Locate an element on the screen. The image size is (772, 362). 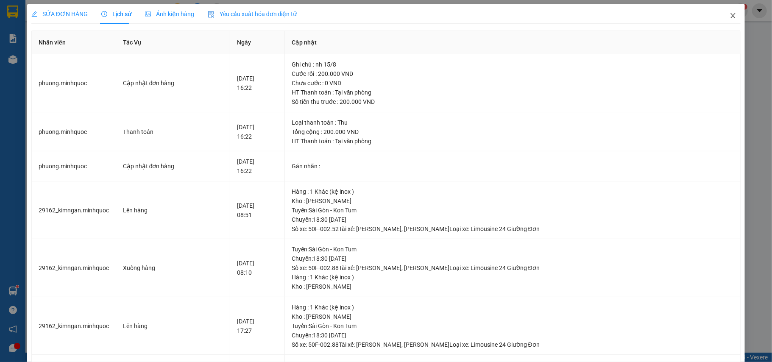
div: Ghi chú : nh 15/8 is located at coordinates (513, 64).